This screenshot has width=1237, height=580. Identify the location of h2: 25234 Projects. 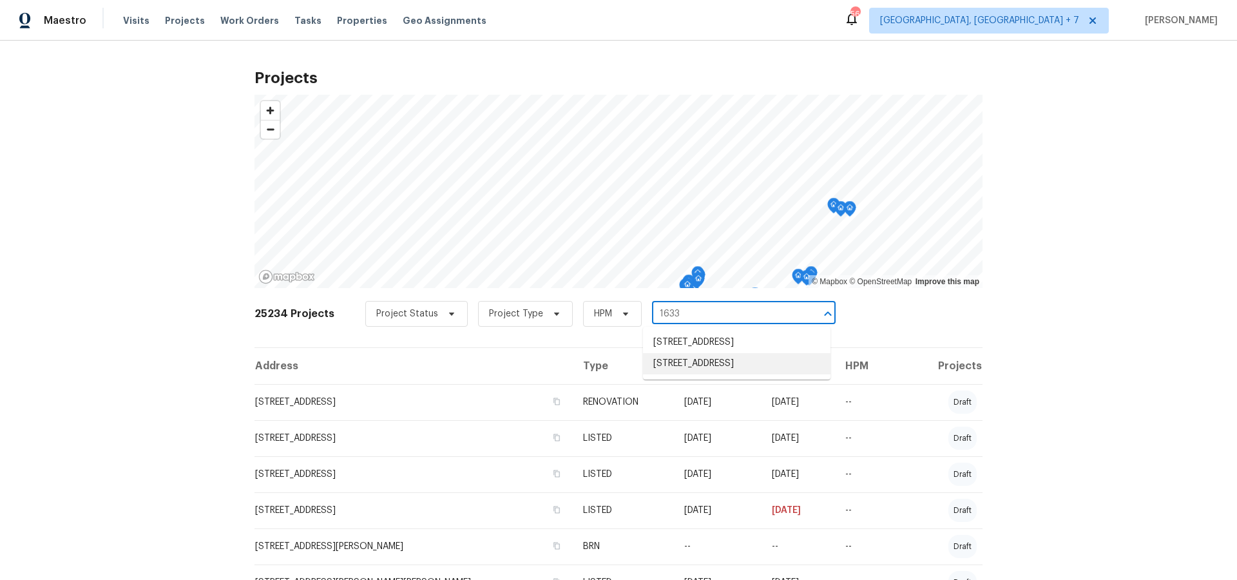
(295, 314).